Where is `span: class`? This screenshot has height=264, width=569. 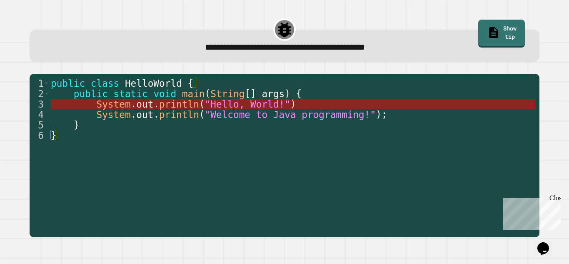 span: class is located at coordinates (105, 83).